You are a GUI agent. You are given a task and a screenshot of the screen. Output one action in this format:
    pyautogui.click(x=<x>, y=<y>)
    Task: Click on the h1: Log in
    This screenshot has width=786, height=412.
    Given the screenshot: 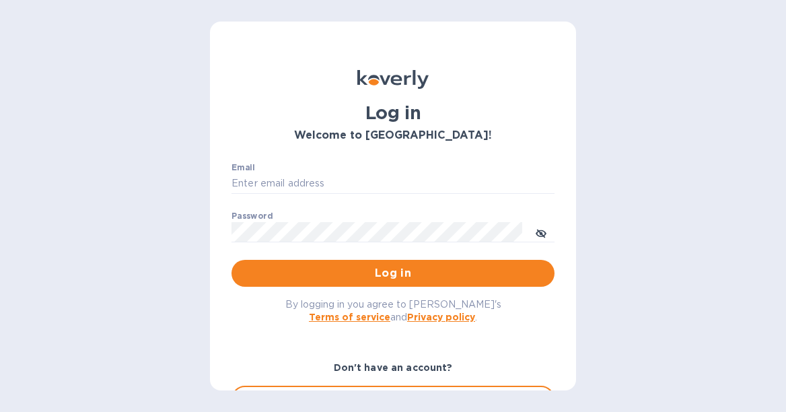 What is the action you would take?
    pyautogui.click(x=393, y=113)
    